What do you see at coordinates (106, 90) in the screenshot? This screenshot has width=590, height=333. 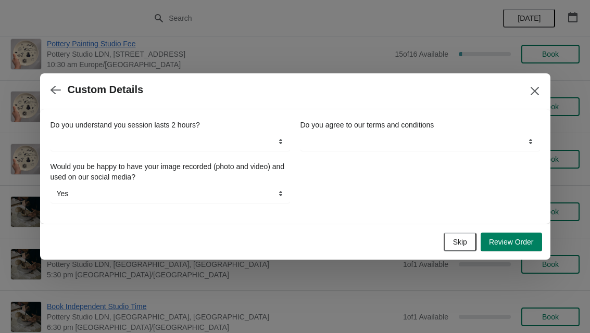 I see `h2: Custom Details` at bounding box center [106, 90].